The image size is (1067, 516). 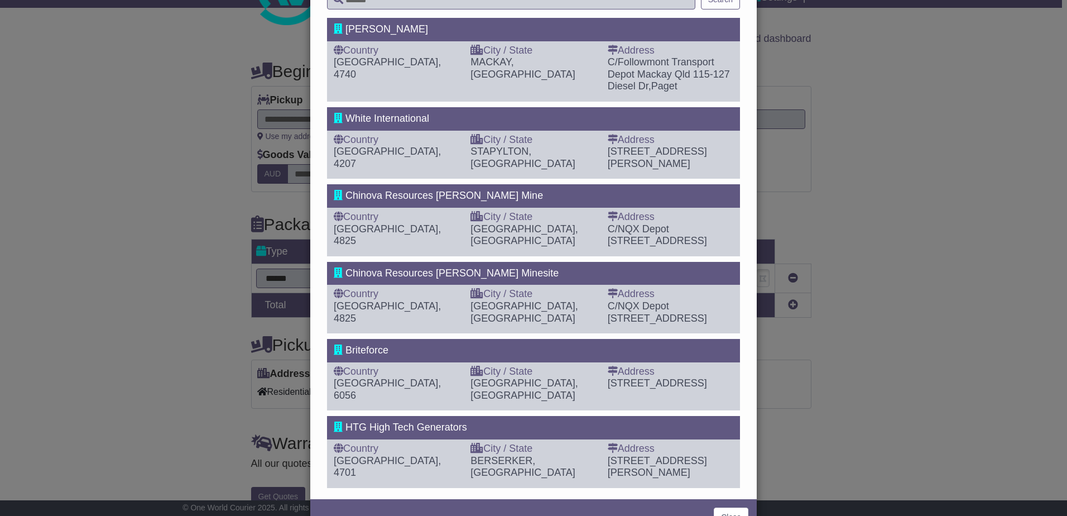 What do you see at coordinates (661, 68) in the screenshot?
I see `span: C/Followmont Transport Depot Mackay Qld` at bounding box center [661, 68].